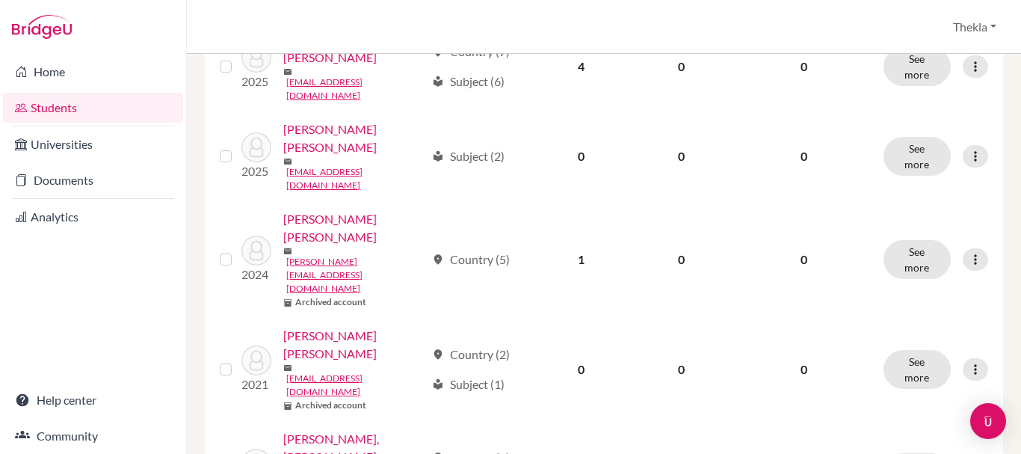 The width and height of the screenshot is (1021, 454). I want to click on a: Help center, so click(93, 400).